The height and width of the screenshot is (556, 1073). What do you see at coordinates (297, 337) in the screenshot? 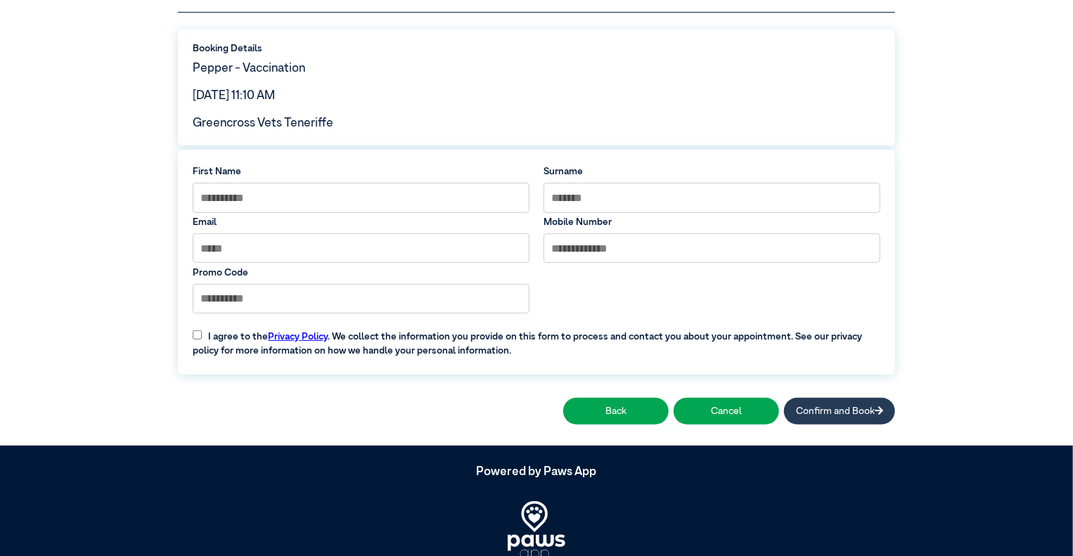
I see `a: Privacy Policy` at bounding box center [297, 337].